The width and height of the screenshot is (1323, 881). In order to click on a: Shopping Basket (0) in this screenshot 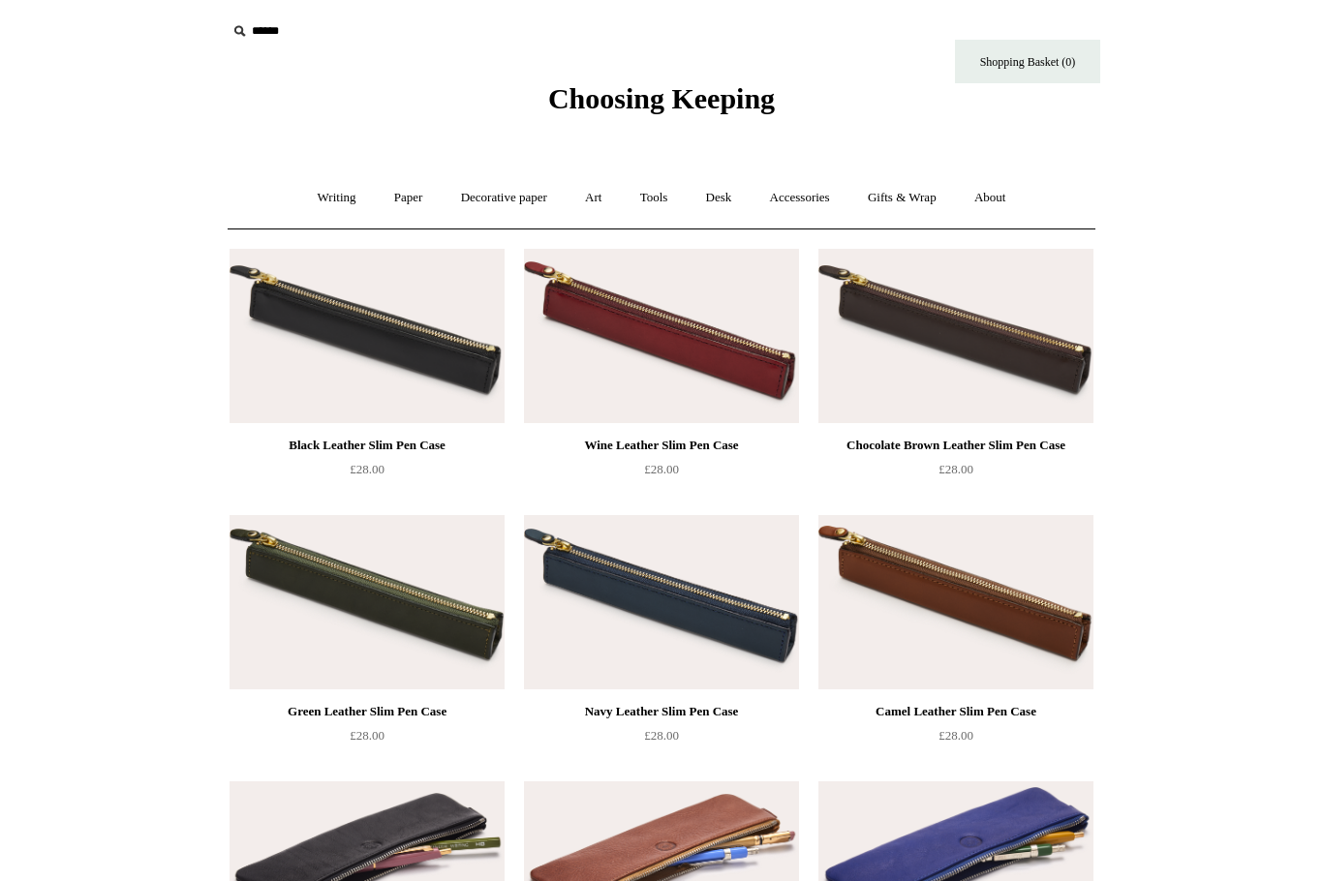, I will do `click(1028, 62)`.